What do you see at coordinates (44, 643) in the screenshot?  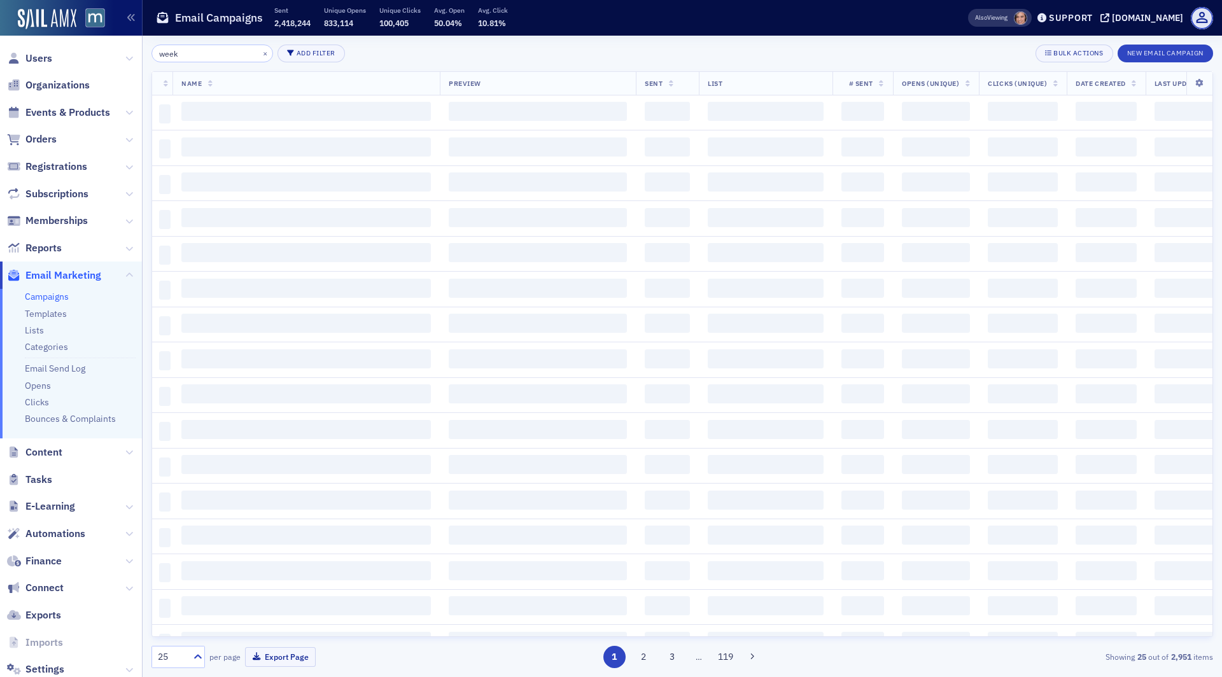 I see `span: Imports` at bounding box center [44, 643].